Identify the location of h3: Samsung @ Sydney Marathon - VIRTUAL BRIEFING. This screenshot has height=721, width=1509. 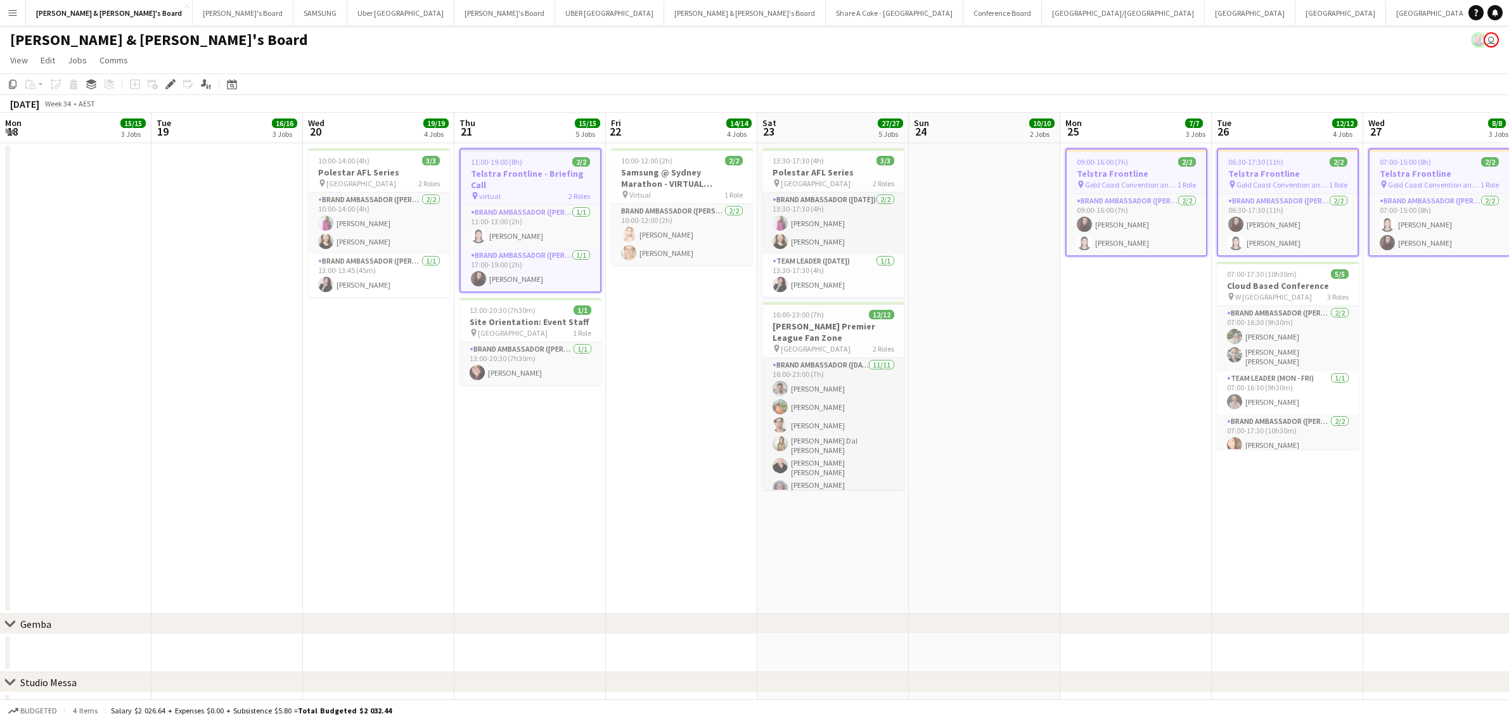
(682, 178).